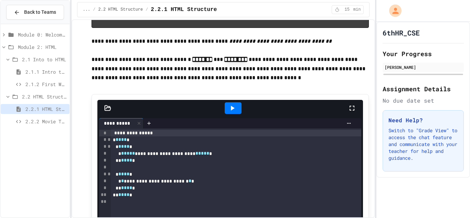 The width and height of the screenshot is (470, 218). I want to click on span: 2.2.2 Movie Title, so click(46, 121).